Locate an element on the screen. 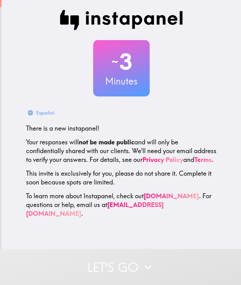 This screenshot has width=241, height=285. b: not be made public is located at coordinates (106, 142).